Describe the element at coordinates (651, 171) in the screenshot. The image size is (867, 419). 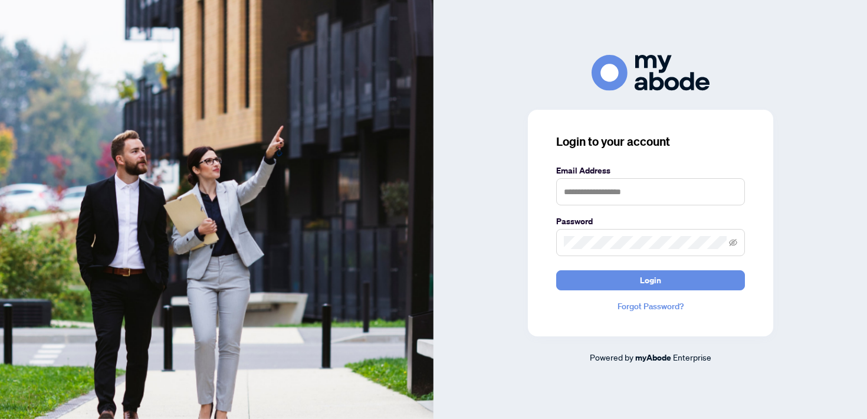
I see `label: Email Address` at that location.